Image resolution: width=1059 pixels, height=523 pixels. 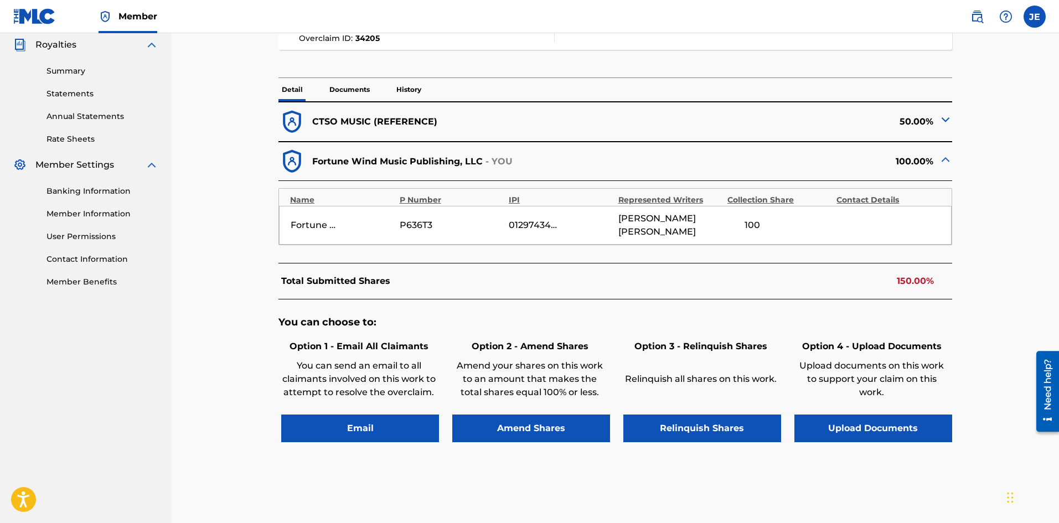 I want to click on img: help, so click(x=1006, y=17).